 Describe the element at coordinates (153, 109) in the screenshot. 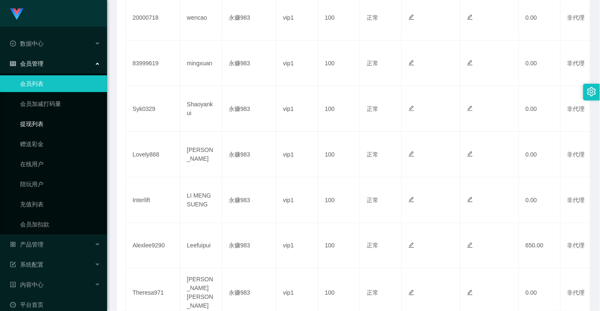

I see `td: Syk0329` at that location.